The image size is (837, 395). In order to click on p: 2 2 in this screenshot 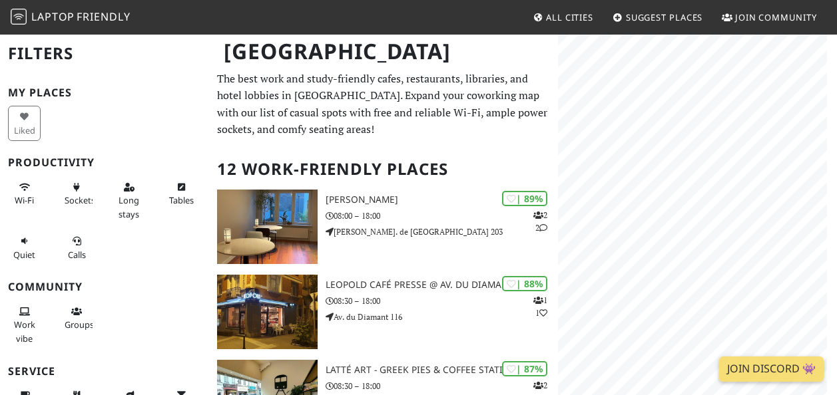, I will do `click(540, 222)`.